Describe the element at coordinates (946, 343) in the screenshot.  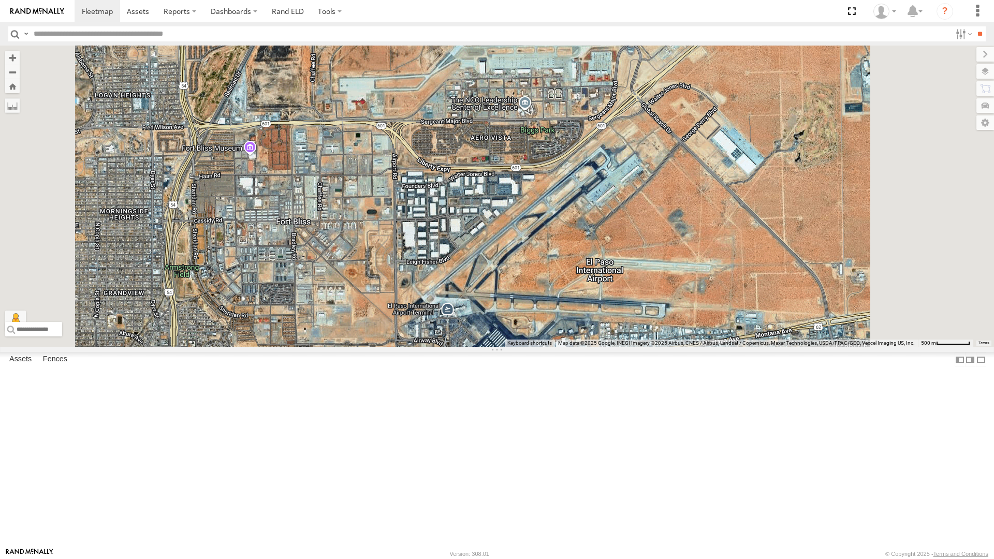
I see `button: Map Scale: 500 m per 62 pixels` at that location.